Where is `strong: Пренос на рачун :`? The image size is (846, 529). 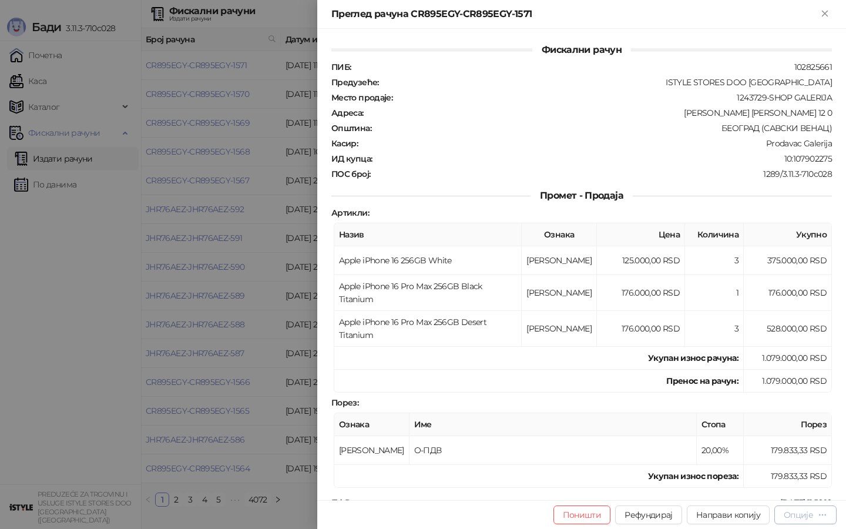
strong: Пренос на рачун : is located at coordinates (702, 381).